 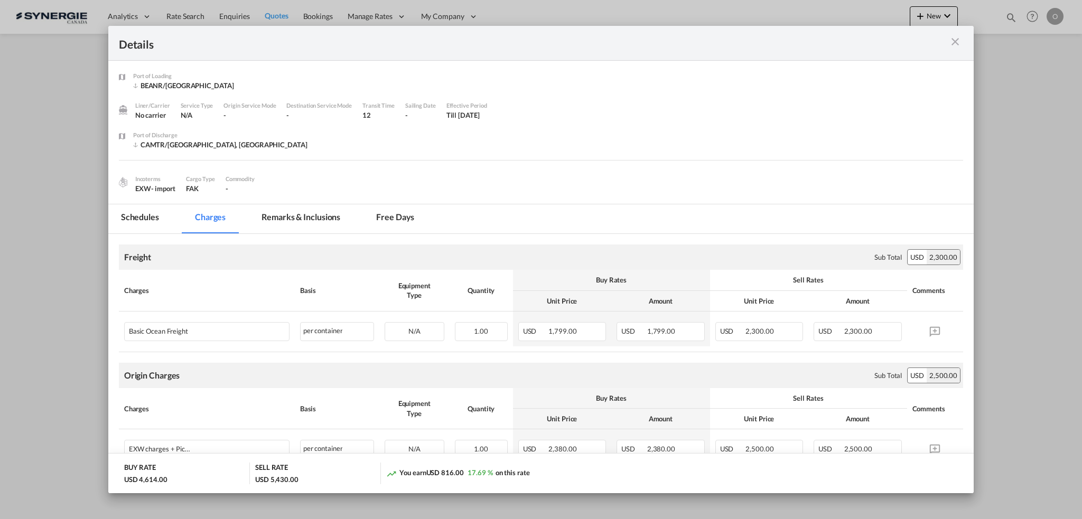 I want to click on md-tab-item: Remarks & Inclusions, so click(x=300, y=219).